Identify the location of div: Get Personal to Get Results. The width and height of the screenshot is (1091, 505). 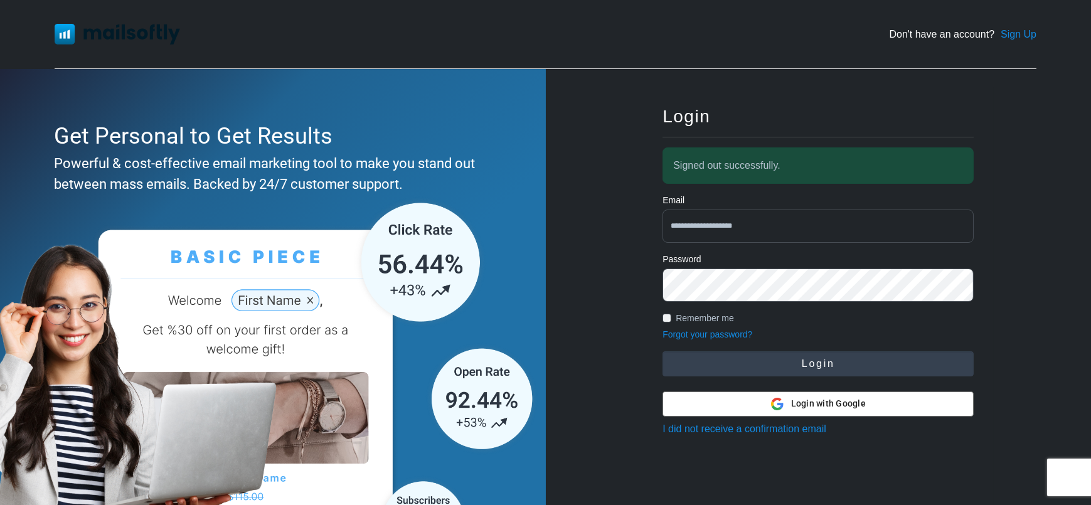
(270, 136).